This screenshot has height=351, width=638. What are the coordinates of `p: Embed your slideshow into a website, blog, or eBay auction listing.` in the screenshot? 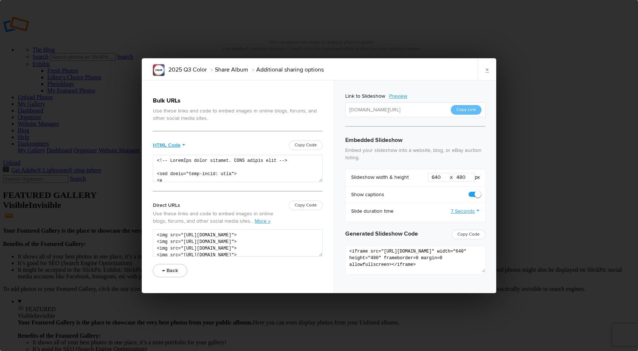 It's located at (415, 154).